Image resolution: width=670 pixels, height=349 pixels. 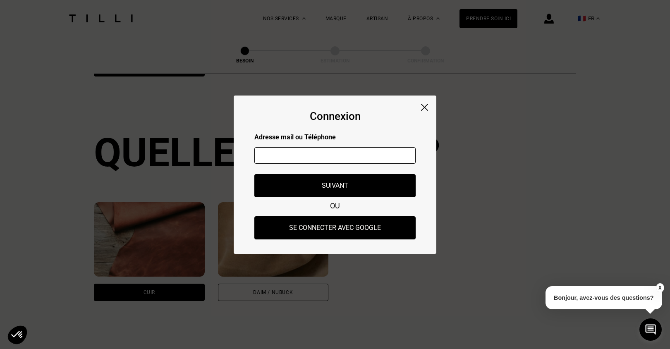 I want to click on button: X, so click(x=660, y=288).